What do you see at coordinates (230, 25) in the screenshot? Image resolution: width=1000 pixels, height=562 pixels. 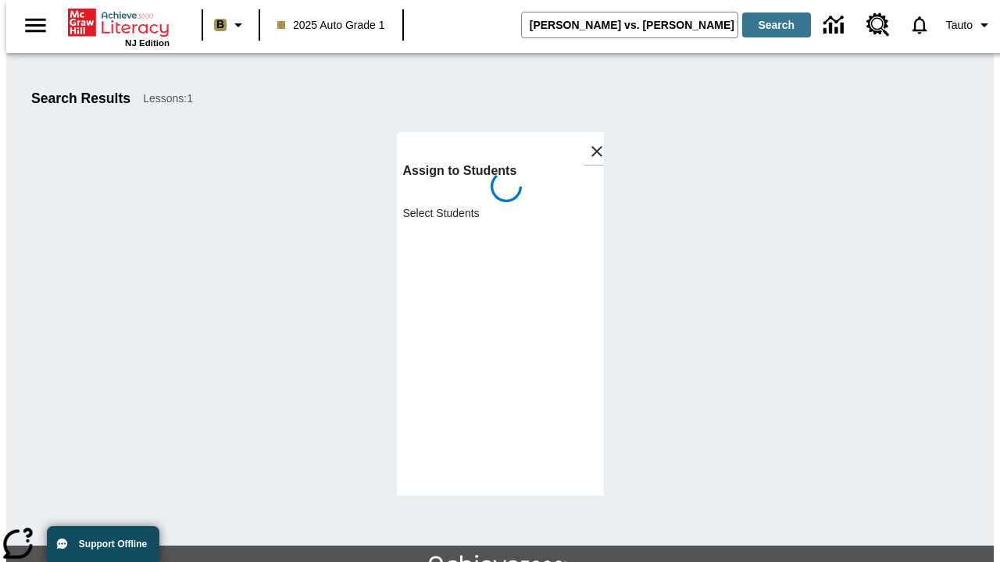 I see `button: Boost Class color is light brown. Change class color` at bounding box center [230, 25].